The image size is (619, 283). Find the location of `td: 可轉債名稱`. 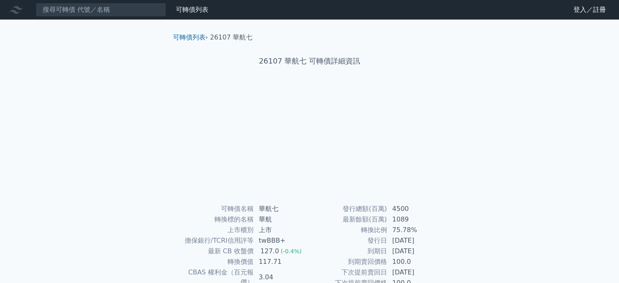

td: 可轉債名稱 is located at coordinates (215, 209).